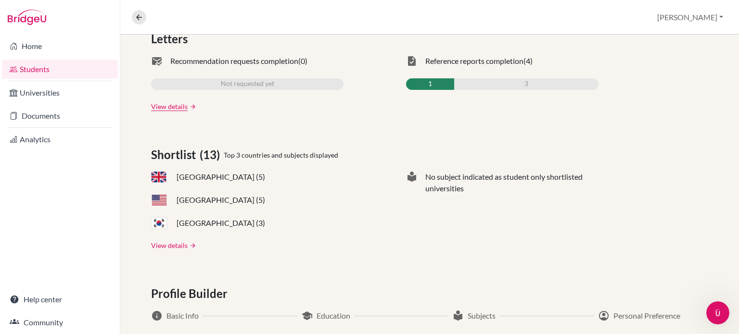 The width and height of the screenshot is (739, 334). Describe the element at coordinates (60, 140) in the screenshot. I see `a: Analytics` at that location.